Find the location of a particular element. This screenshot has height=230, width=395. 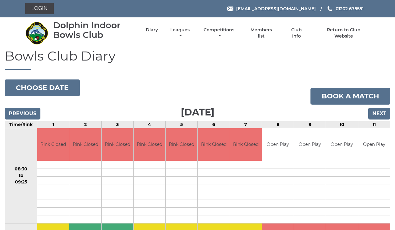

img: Email is located at coordinates (230, 9).